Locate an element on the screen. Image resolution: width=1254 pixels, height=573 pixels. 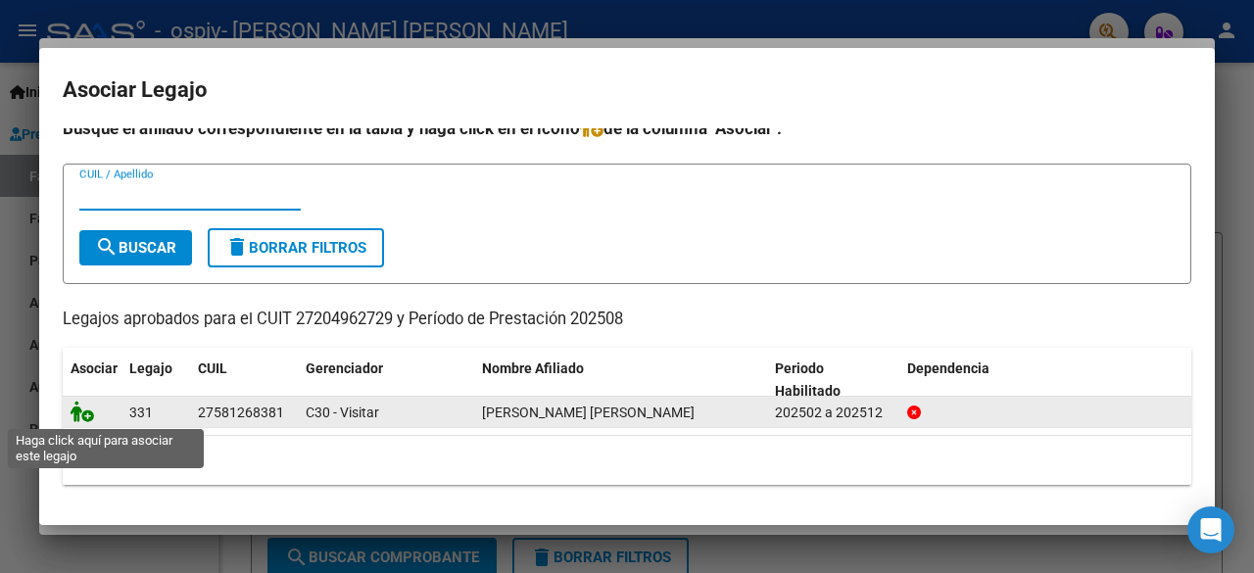
datatable-header-cell: Asociar is located at coordinates (92, 380).